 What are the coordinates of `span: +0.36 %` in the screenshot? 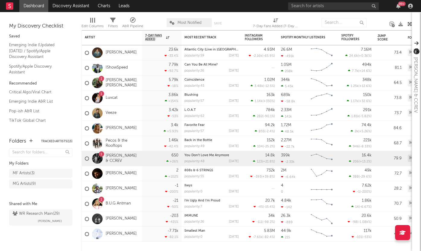 It's located at (365, 56).